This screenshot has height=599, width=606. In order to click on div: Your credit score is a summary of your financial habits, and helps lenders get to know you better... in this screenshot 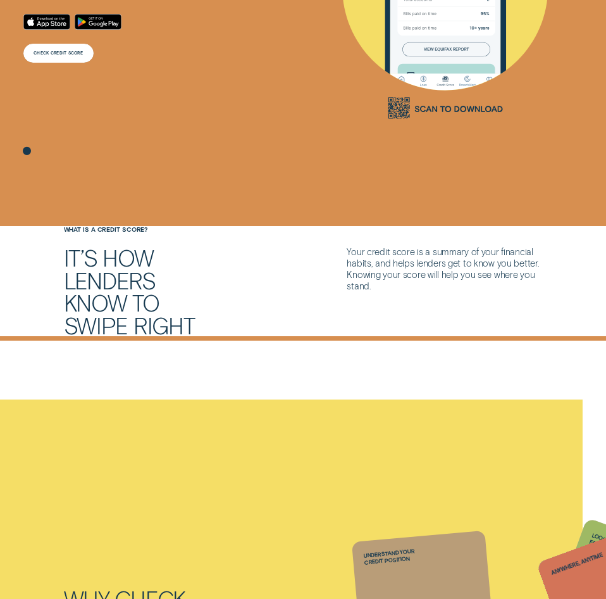, I will do `click(445, 269)`.